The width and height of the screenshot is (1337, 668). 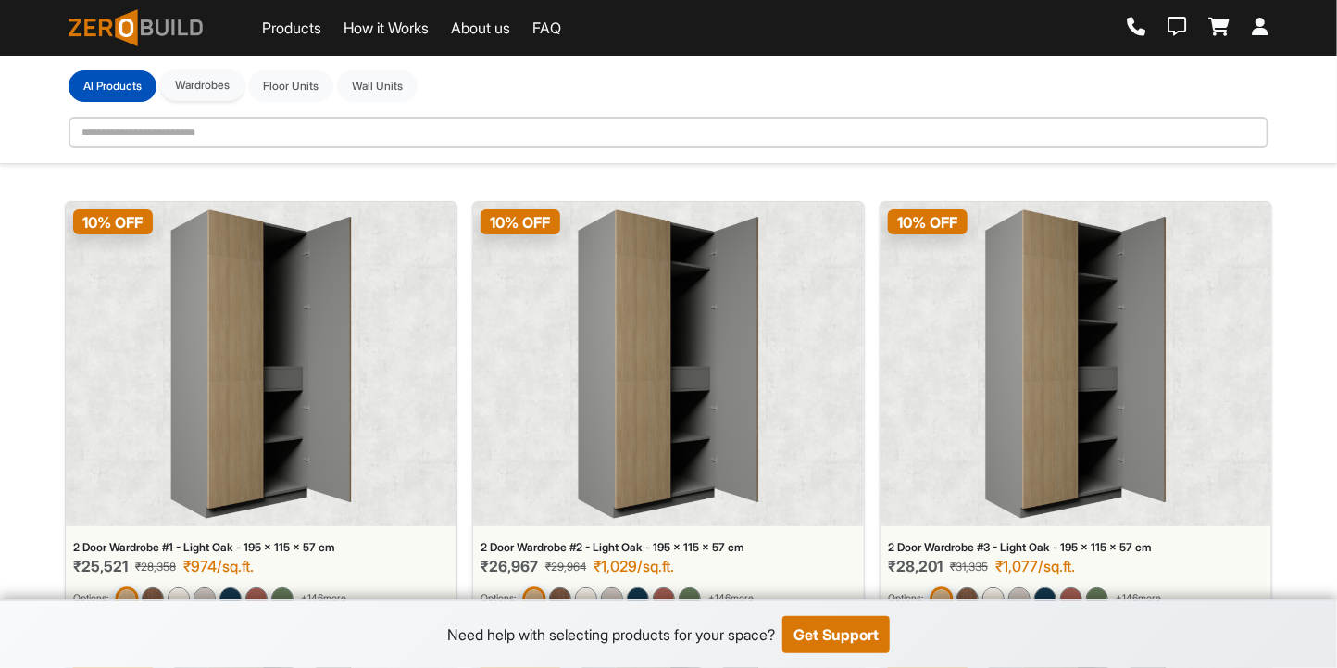 I want to click on img: ZeroBuild logo, so click(x=135, y=28).